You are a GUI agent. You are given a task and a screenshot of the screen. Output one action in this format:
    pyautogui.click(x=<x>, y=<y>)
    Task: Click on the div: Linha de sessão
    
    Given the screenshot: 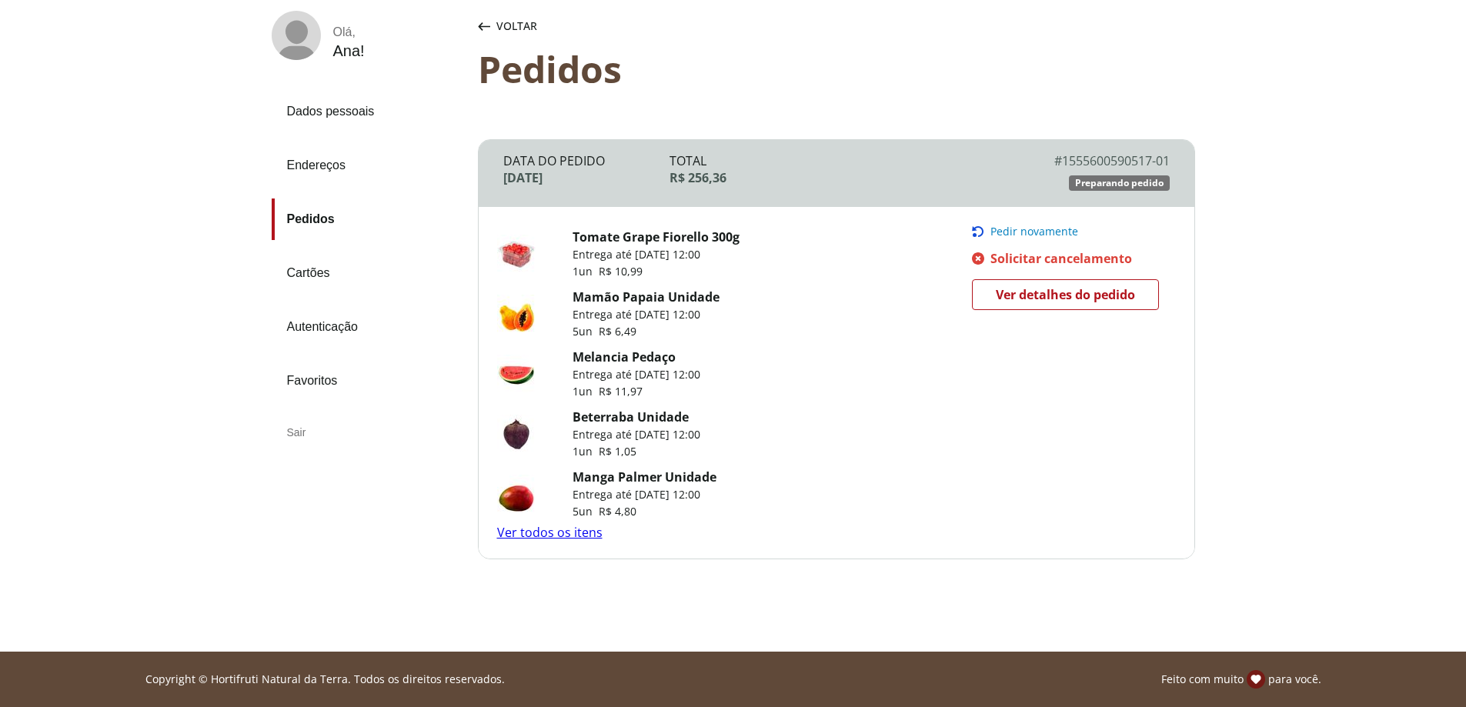 What is the action you would take?
    pyautogui.click(x=732, y=679)
    